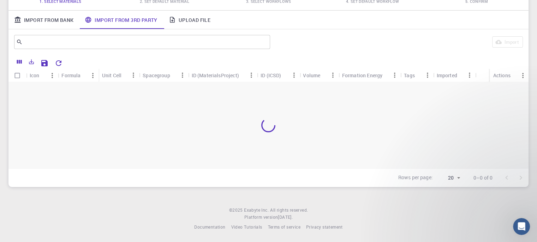 Image resolution: width=537 pixels, height=242 pixels. What do you see at coordinates (210, 227) in the screenshot?
I see `span: Documentation` at bounding box center [210, 227].